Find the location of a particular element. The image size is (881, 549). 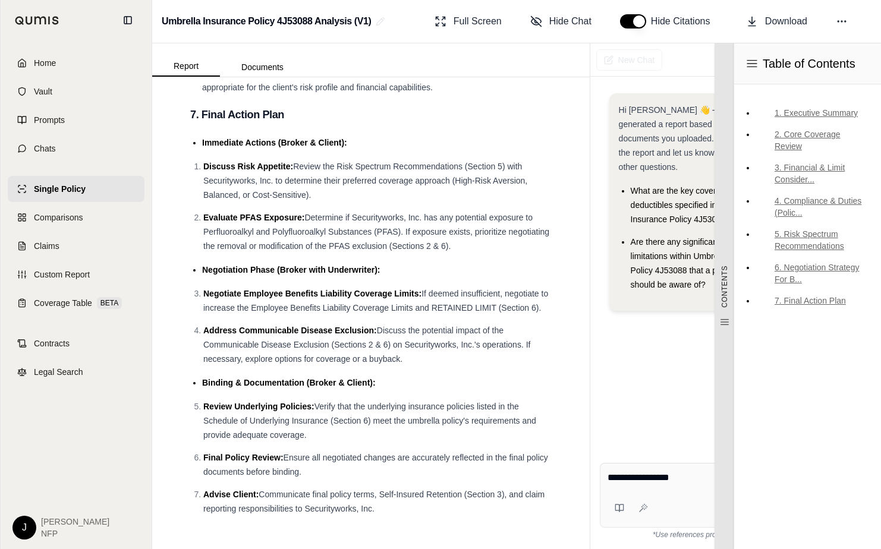

a: Single Policy is located at coordinates (76, 189).